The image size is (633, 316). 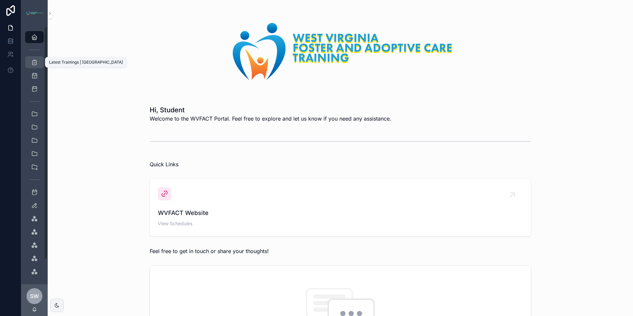 I want to click on span: View Schedules, so click(x=340, y=224).